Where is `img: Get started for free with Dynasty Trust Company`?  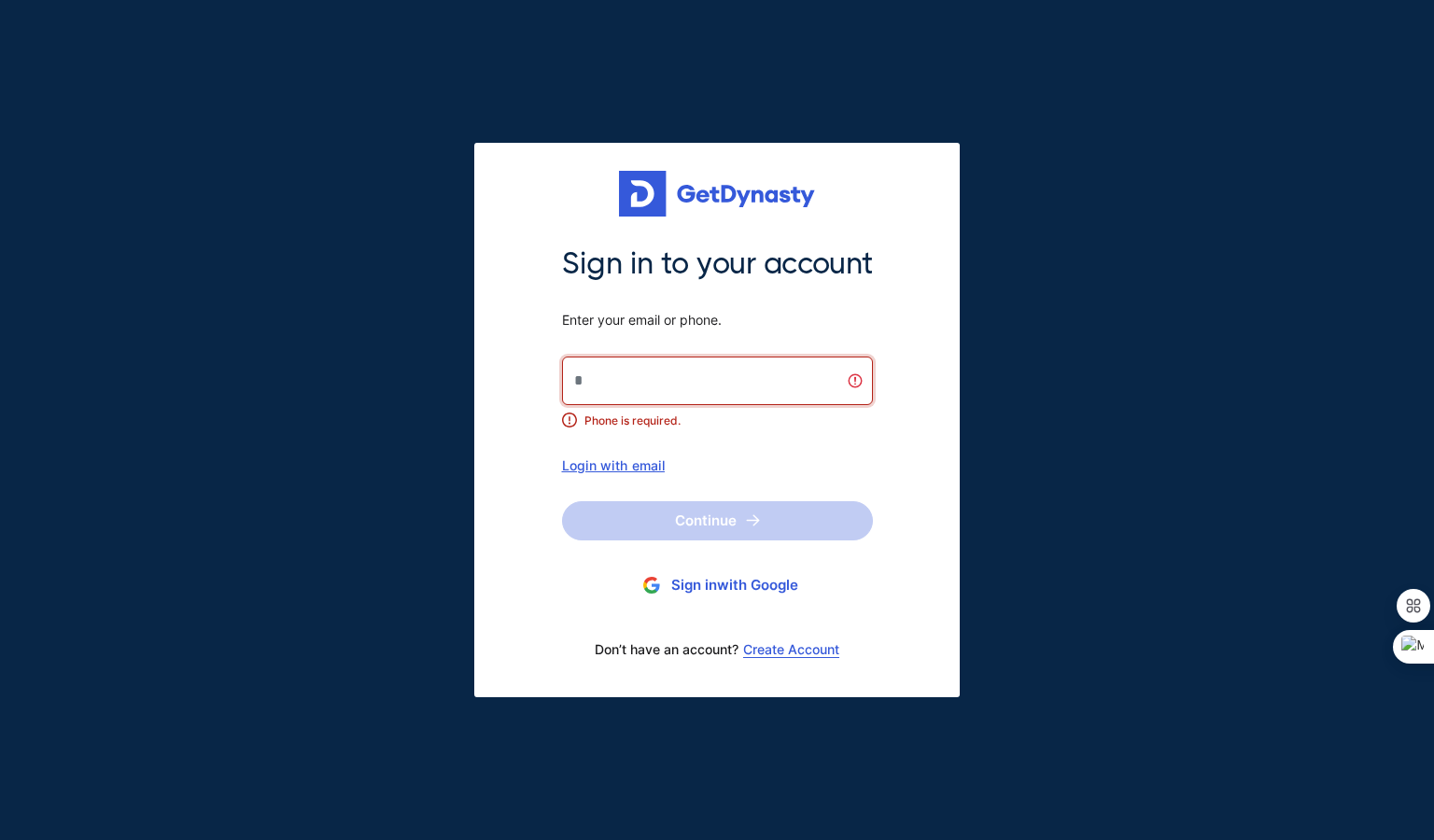
img: Get started for free with Dynasty Trust Company is located at coordinates (717, 194).